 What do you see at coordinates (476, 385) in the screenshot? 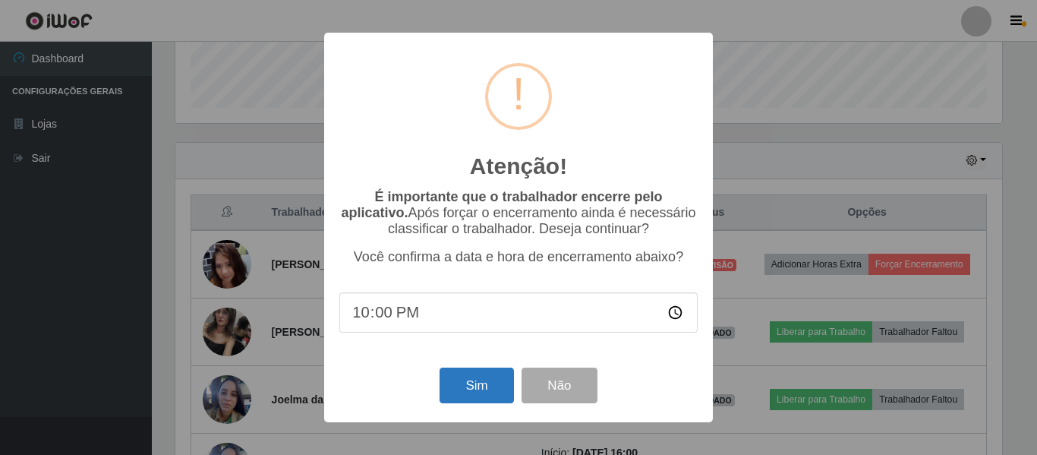
I see `button: Sim` at bounding box center [476, 385].